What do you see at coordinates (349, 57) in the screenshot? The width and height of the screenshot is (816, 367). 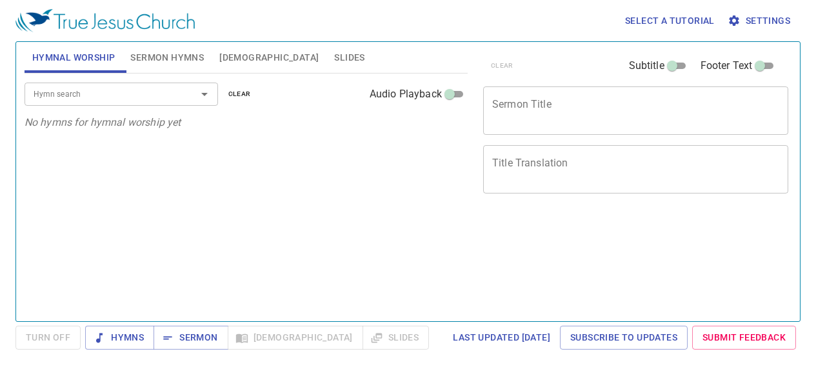 I see `span: Slides` at bounding box center [349, 57].